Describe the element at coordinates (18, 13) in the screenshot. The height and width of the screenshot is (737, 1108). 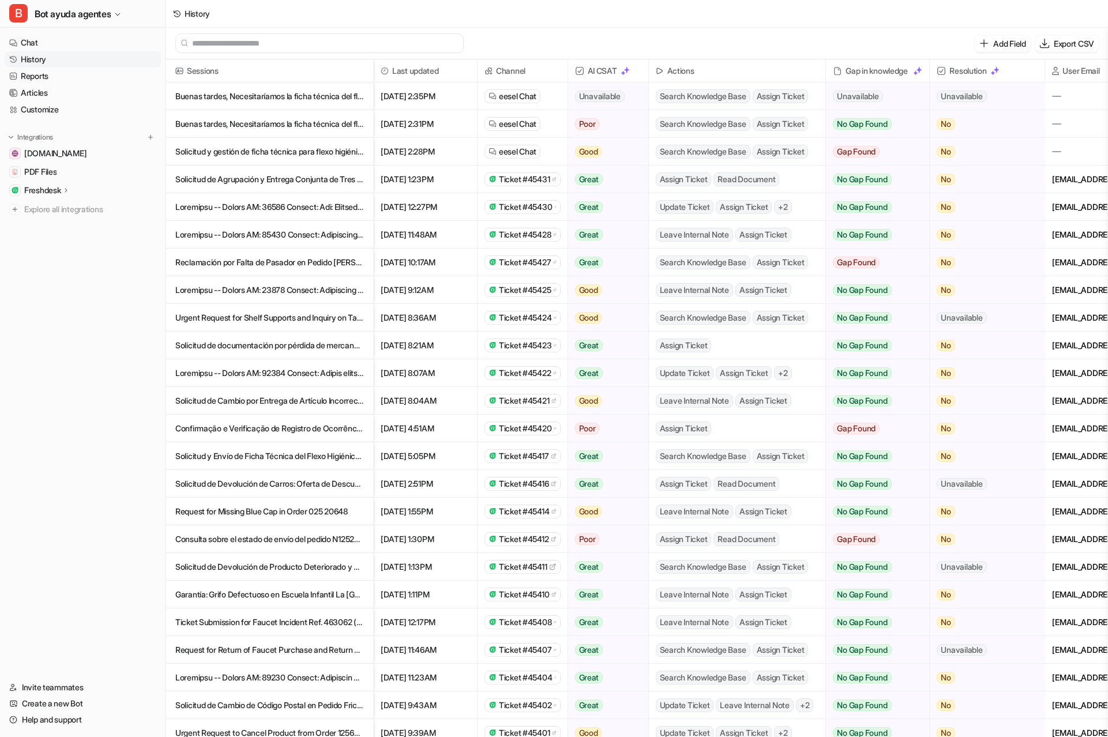
I see `span: B` at that location.